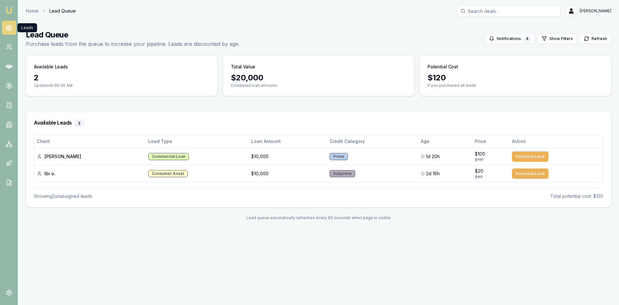 This screenshot has height=305, width=619. I want to click on div: Commercial Loan, so click(169, 156).